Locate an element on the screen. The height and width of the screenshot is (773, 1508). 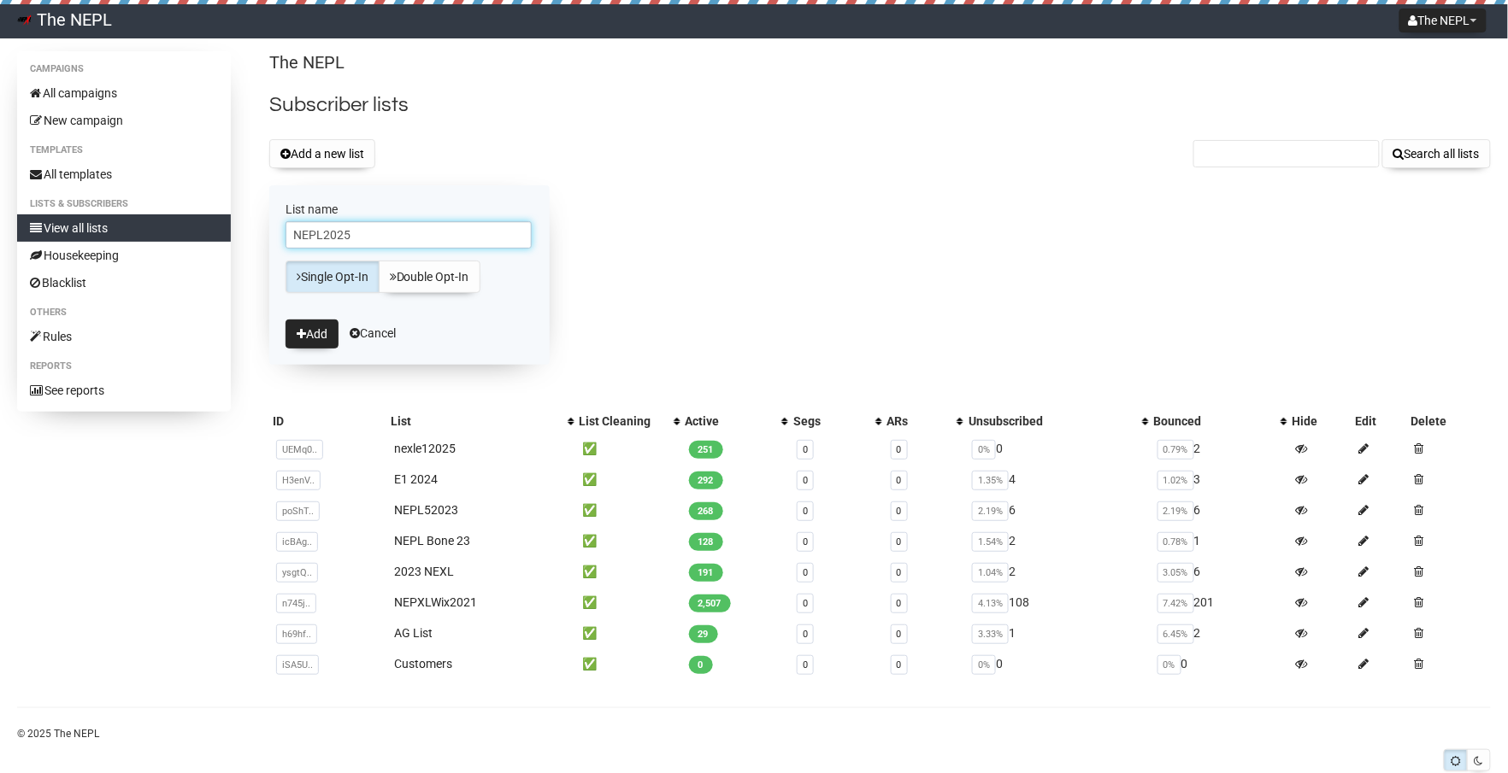
div: Segs is located at coordinates (829, 421).